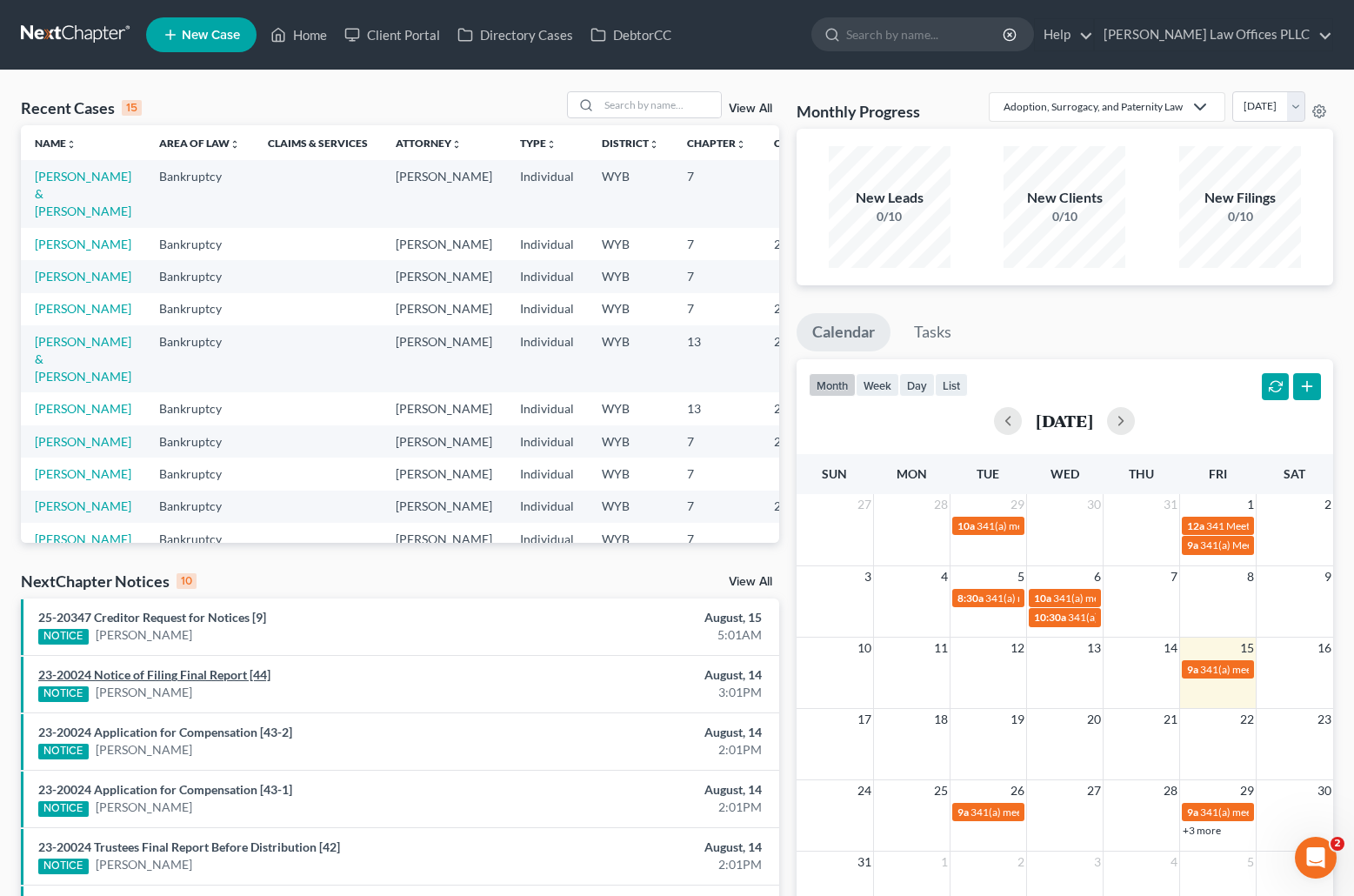 This screenshot has height=896, width=1354. What do you see at coordinates (186, 581) in the screenshot?
I see `div: 10` at bounding box center [186, 581].